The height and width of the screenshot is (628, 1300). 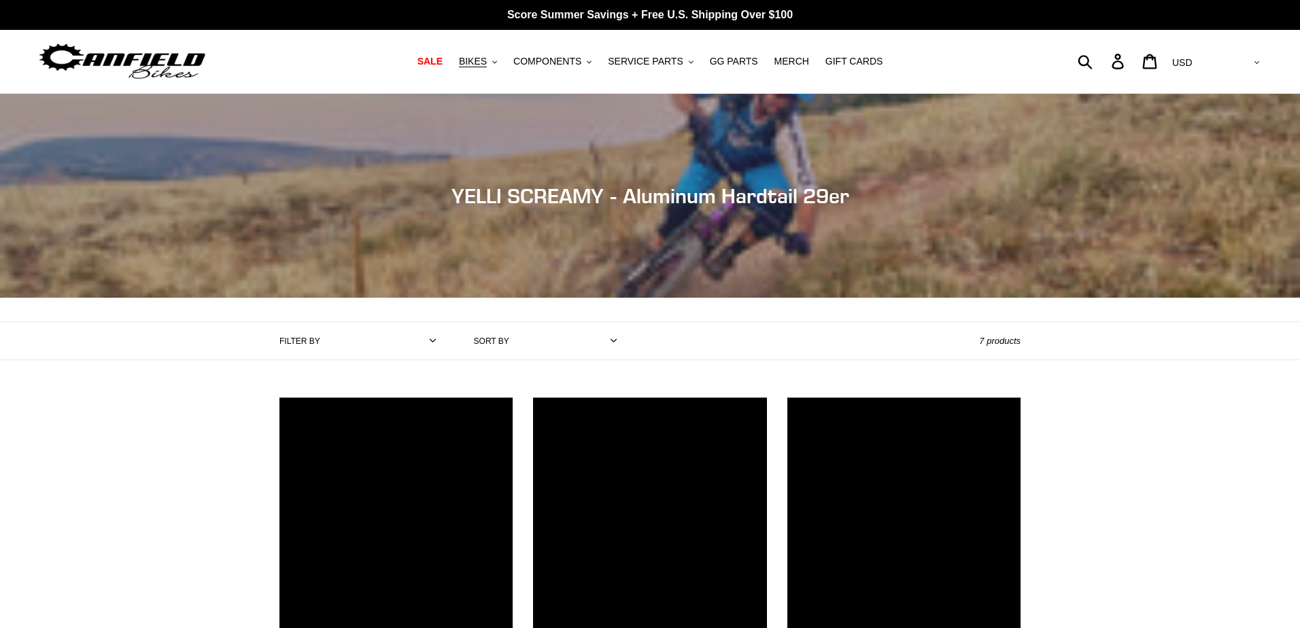 I want to click on button: BIKES, so click(x=478, y=61).